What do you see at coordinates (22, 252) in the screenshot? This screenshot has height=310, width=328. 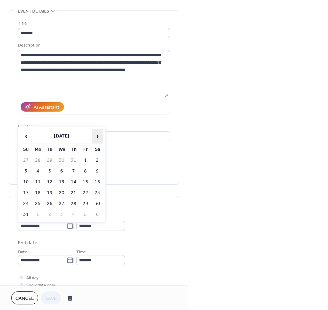 I see `span: Date` at bounding box center [22, 252].